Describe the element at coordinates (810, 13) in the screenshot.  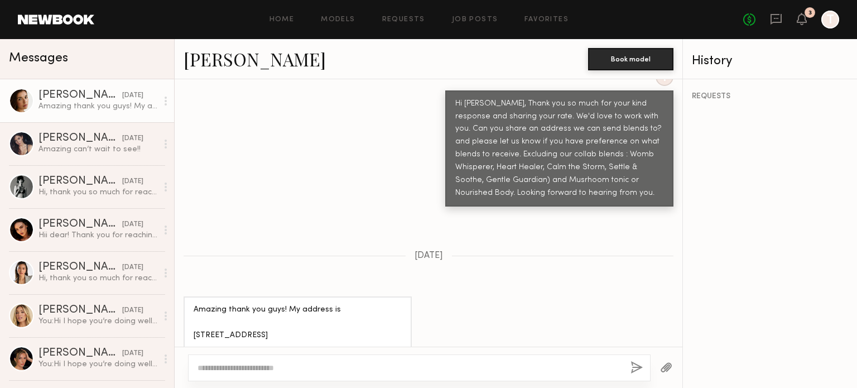
I see `div: 3` at that location.